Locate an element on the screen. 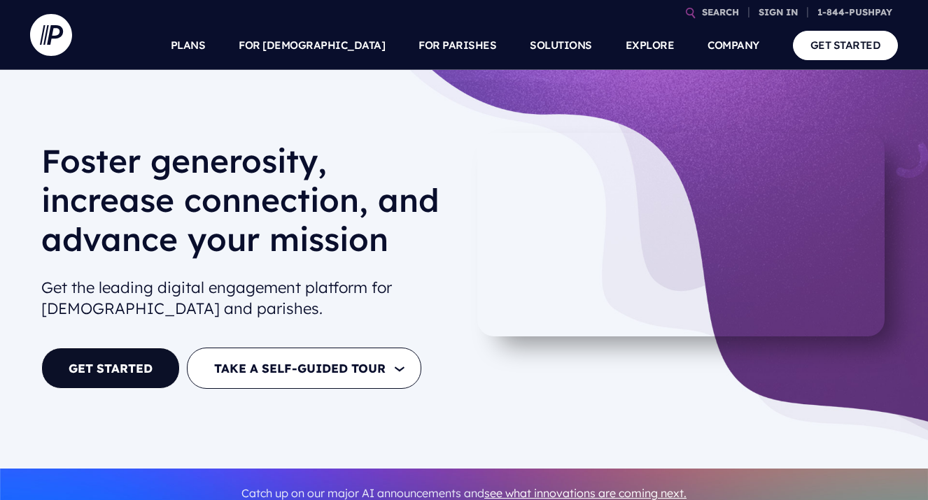  a: see what innovations are coming next. is located at coordinates (585, 493).